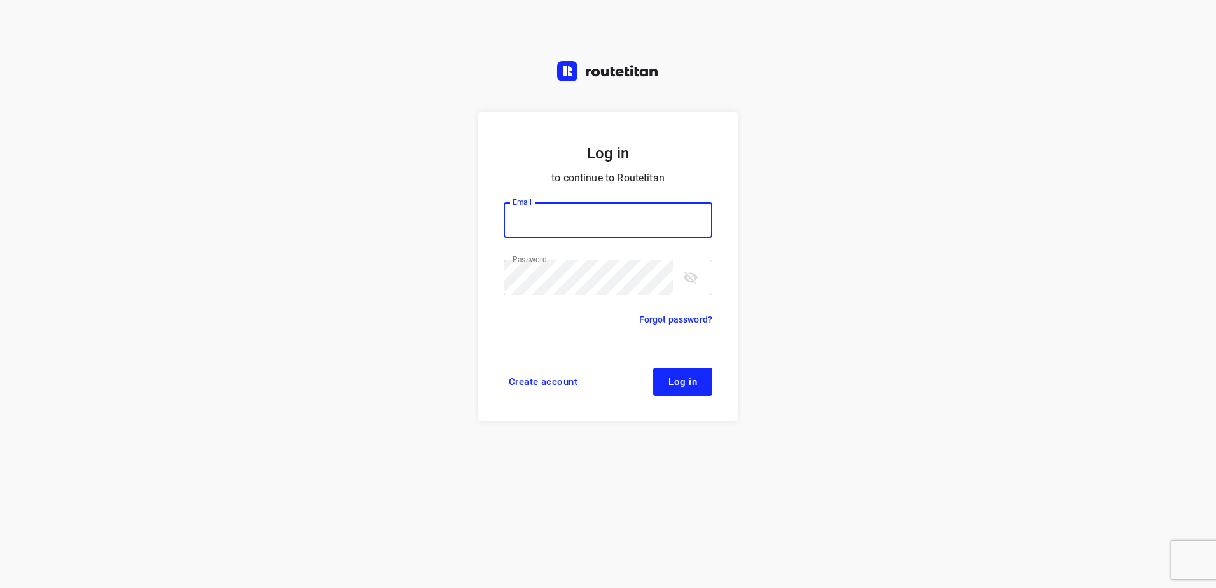  I want to click on a: Routetitan, so click(608, 72).